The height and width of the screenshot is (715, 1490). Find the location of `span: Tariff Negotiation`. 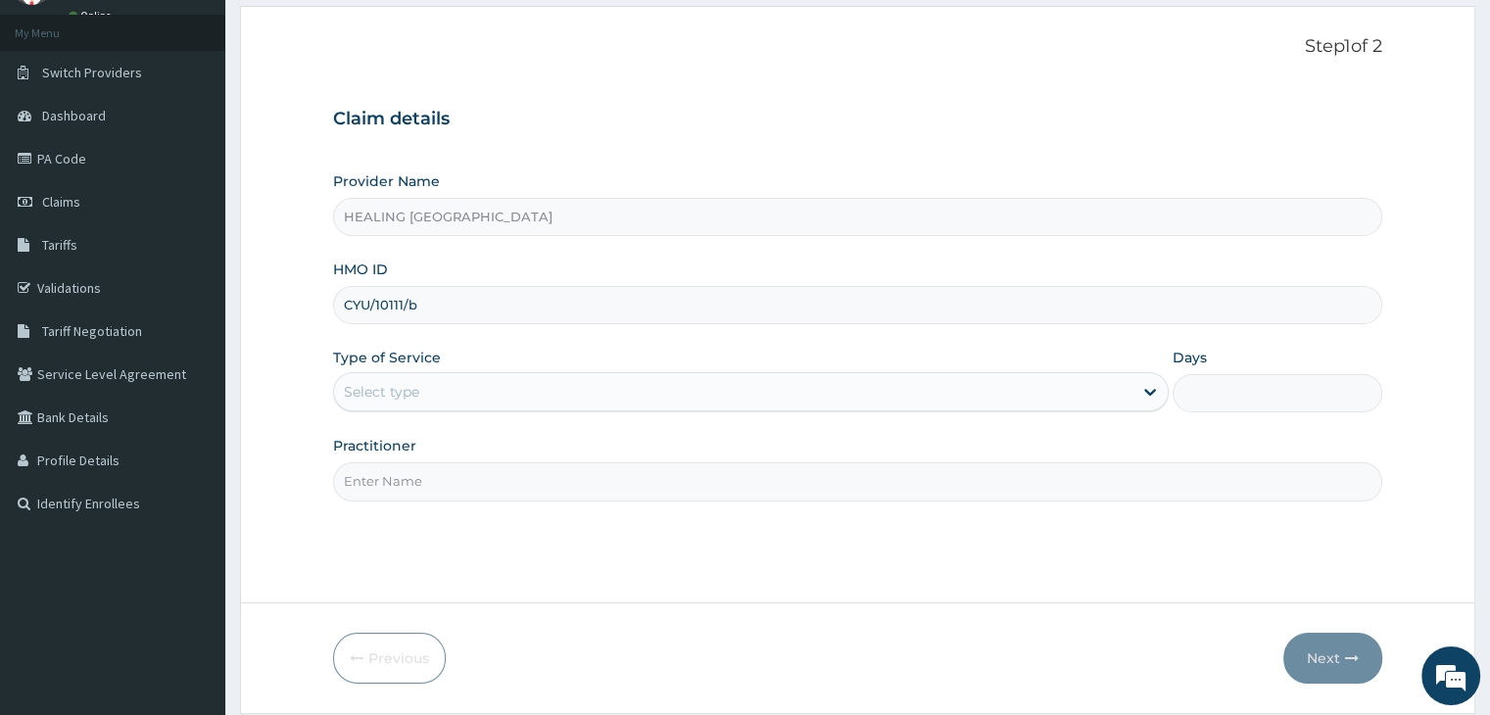

span: Tariff Negotiation is located at coordinates (92, 331).